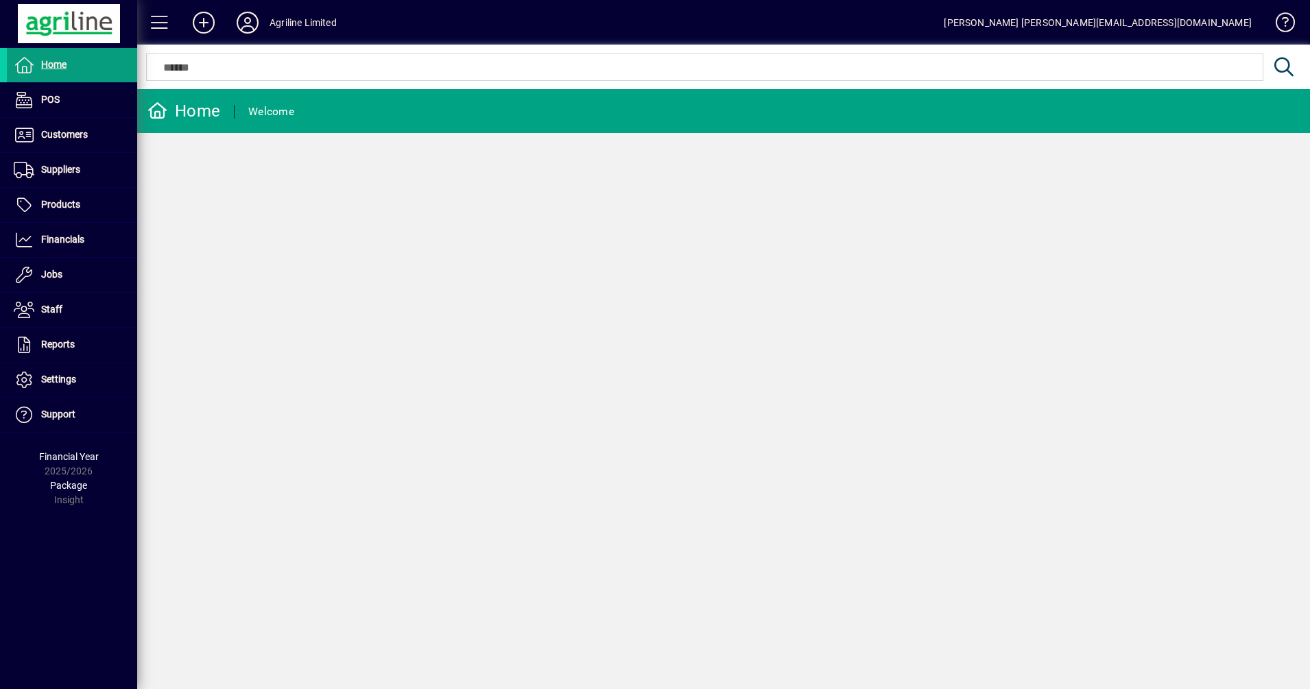 Image resolution: width=1310 pixels, height=689 pixels. Describe the element at coordinates (58, 344) in the screenshot. I see `span: Reports` at that location.